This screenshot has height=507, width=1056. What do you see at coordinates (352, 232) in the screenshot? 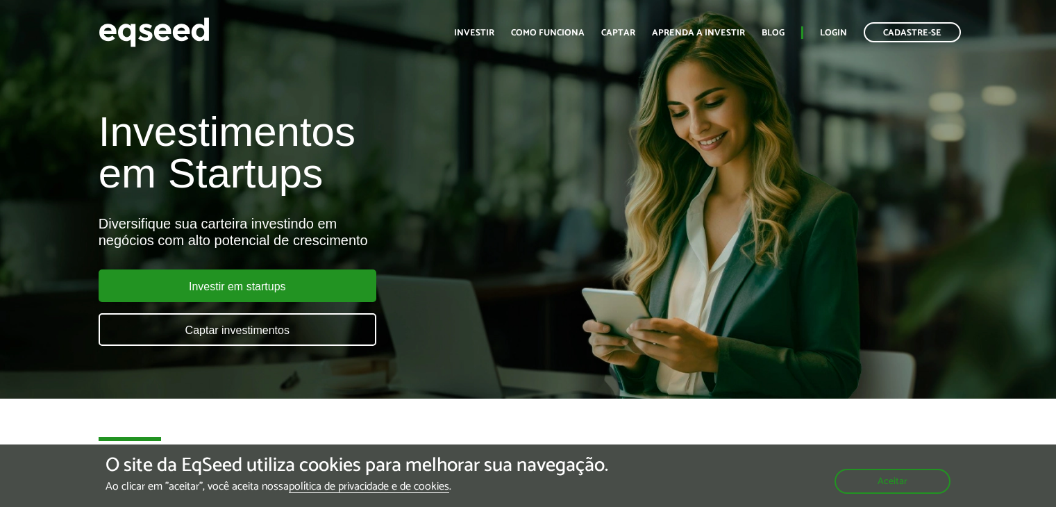
I see `div: Diversifique sua carteira investindo em negócios com alto potencial de crescimento` at bounding box center [352, 232].